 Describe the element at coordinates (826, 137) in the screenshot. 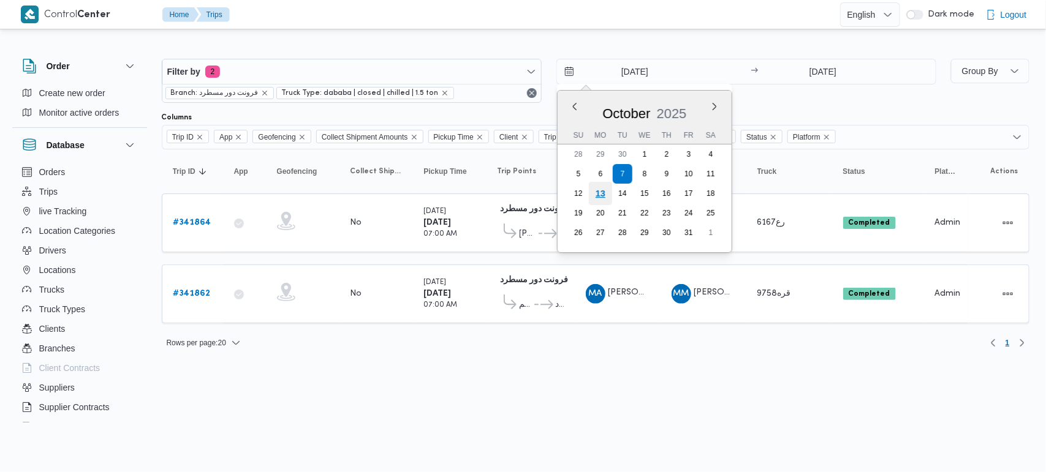

I see `button: Remove Platform from selection in this group` at that location.